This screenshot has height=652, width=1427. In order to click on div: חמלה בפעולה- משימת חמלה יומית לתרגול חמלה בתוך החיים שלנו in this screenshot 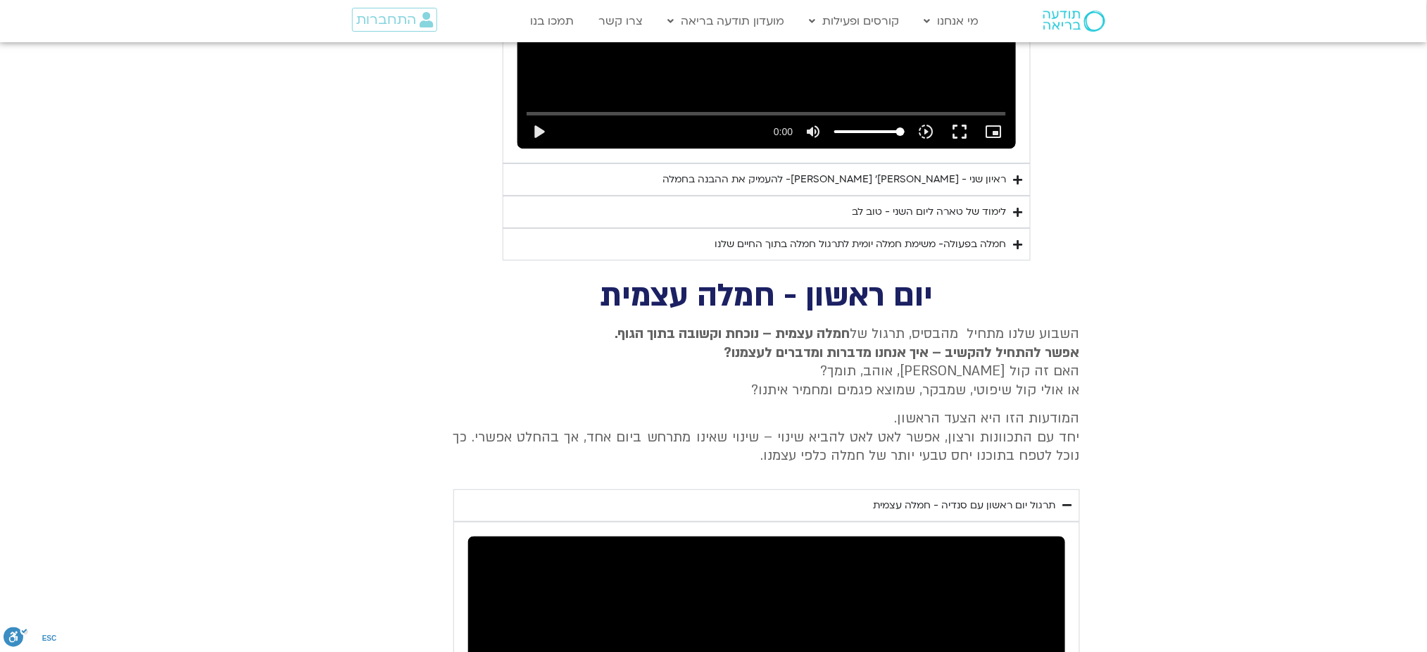, I will do `click(861, 244)`.